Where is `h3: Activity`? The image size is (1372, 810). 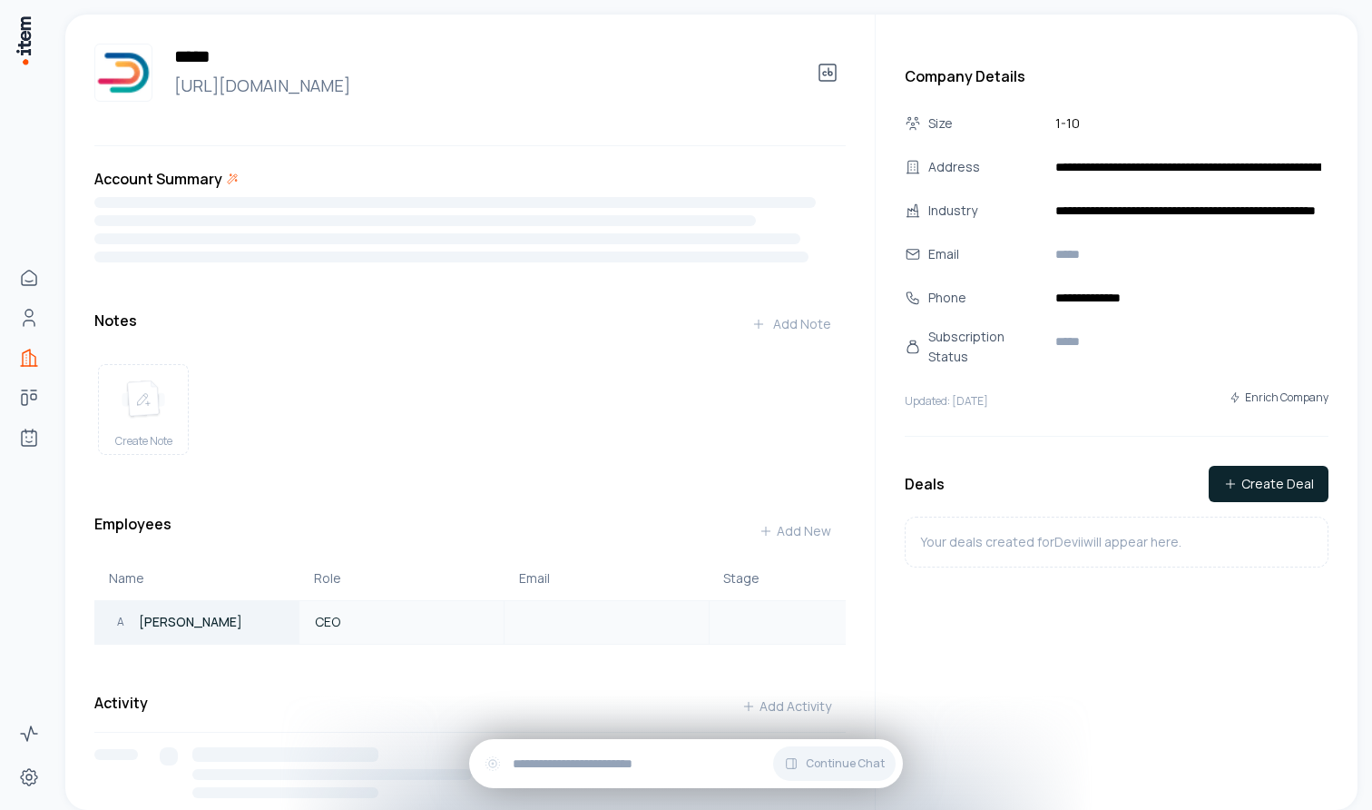 h3: Activity is located at coordinates (121, 702).